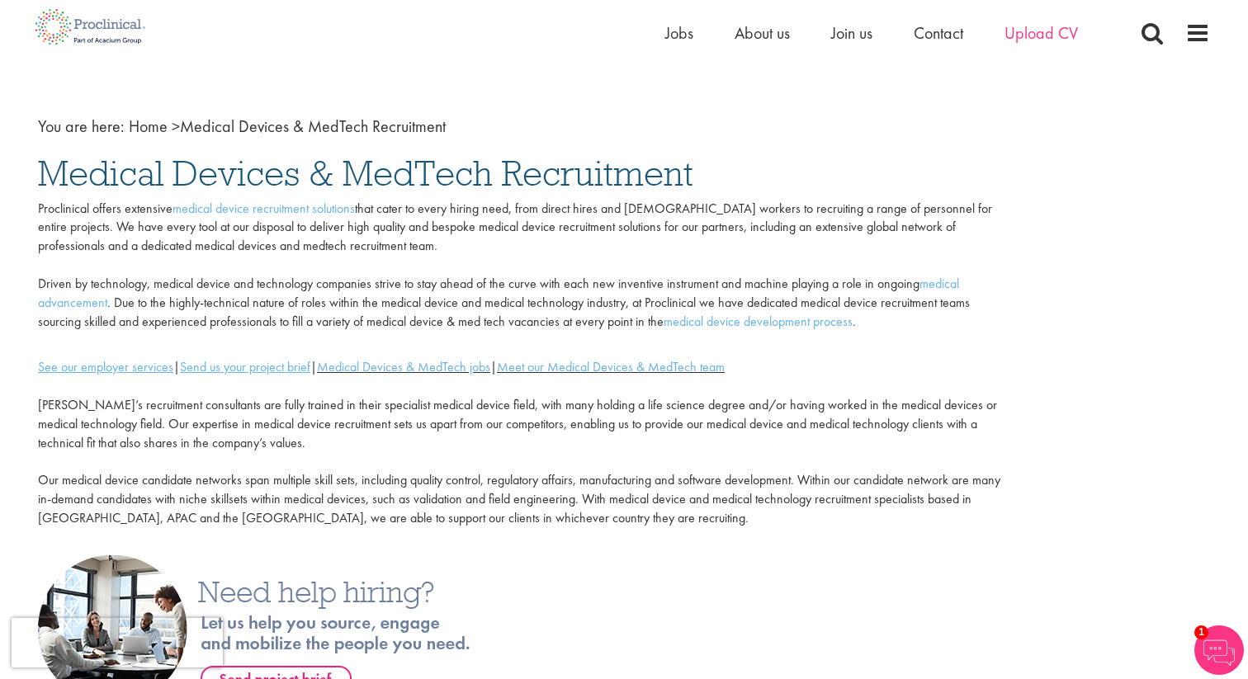  Describe the element at coordinates (499, 293) in the screenshot. I see `a: medical advancement` at that location.